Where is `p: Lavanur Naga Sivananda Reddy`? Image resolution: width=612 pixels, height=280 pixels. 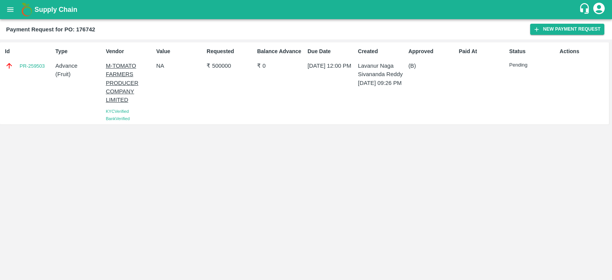 p: Lavanur Naga Sivananda Reddy is located at coordinates (382, 70).